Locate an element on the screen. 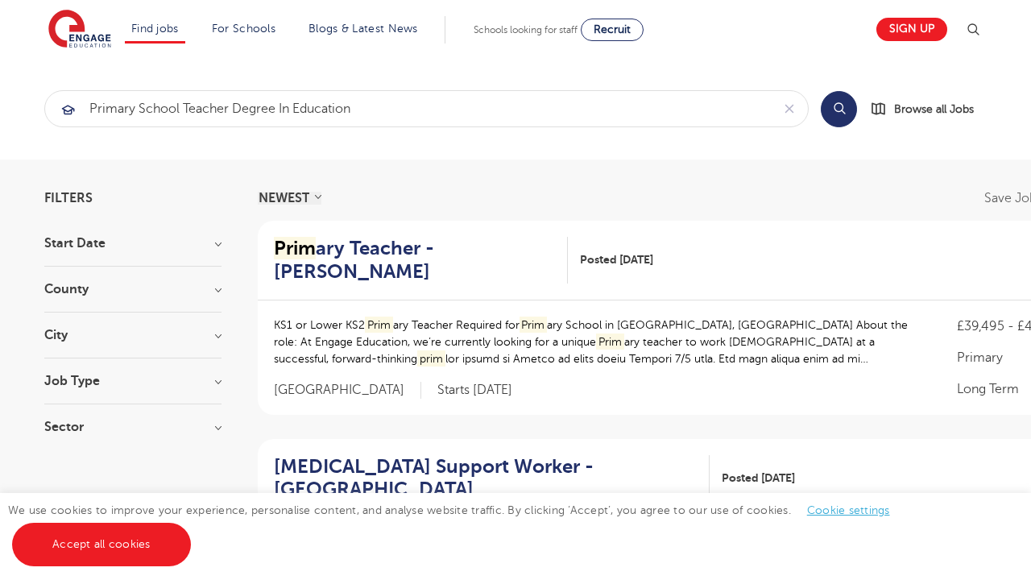 Image resolution: width=1031 pixels, height=580 pixels. span: Browse all Jobs is located at coordinates (933, 109).